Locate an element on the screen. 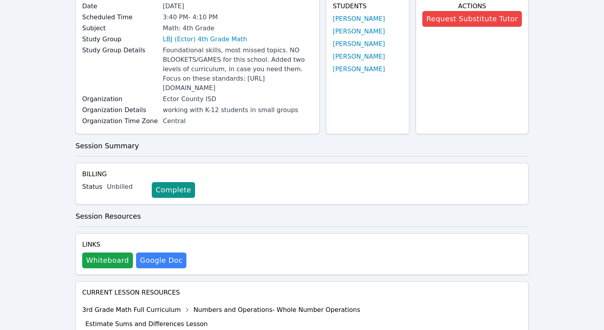 This screenshot has height=330, width=604. button: Request Substitute Tutor is located at coordinates (472, 19).